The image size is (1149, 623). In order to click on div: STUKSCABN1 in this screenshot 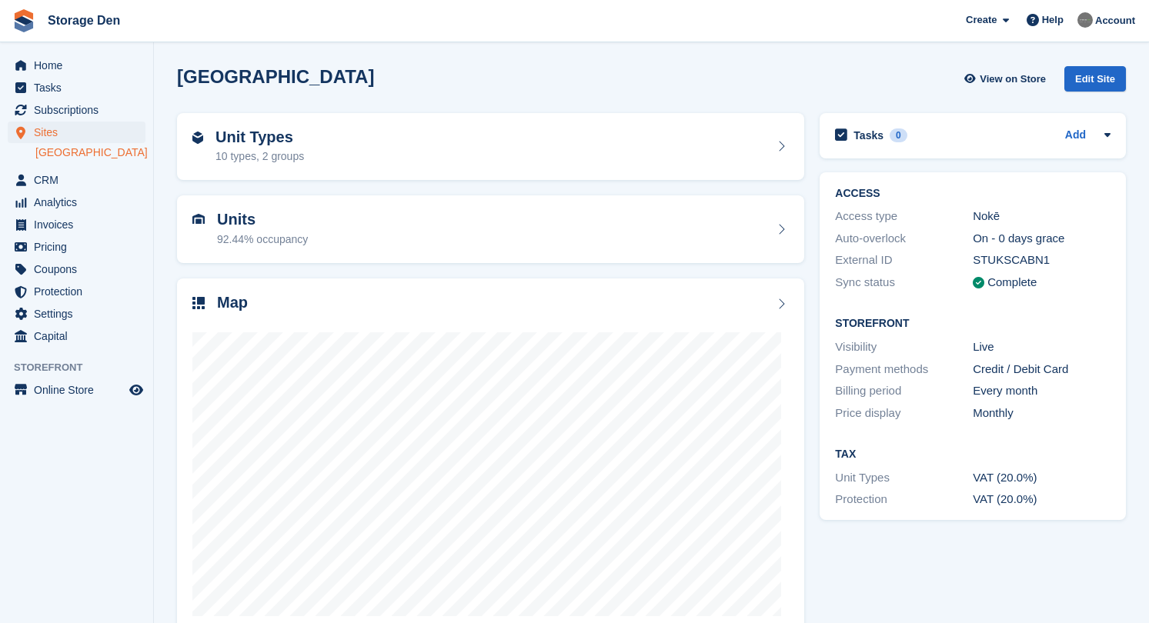, I will do `click(1041, 260)`.